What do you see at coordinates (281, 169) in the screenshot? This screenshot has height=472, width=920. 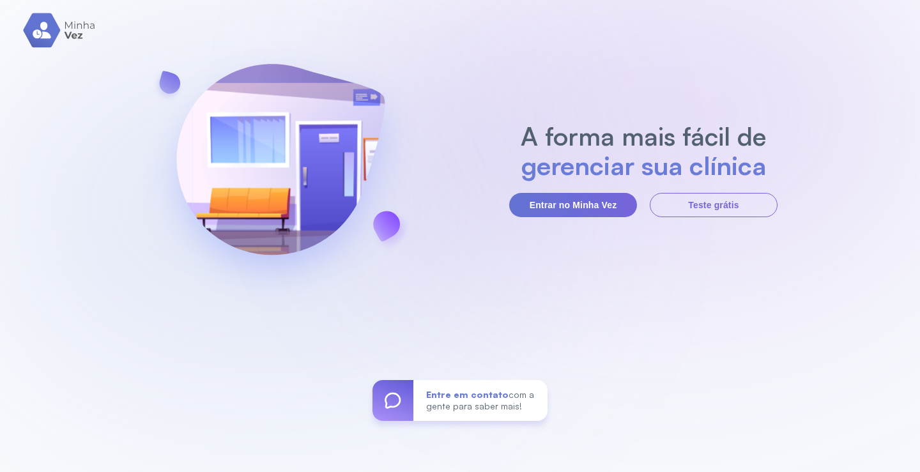 I see `img: banner-login.svg` at bounding box center [281, 169].